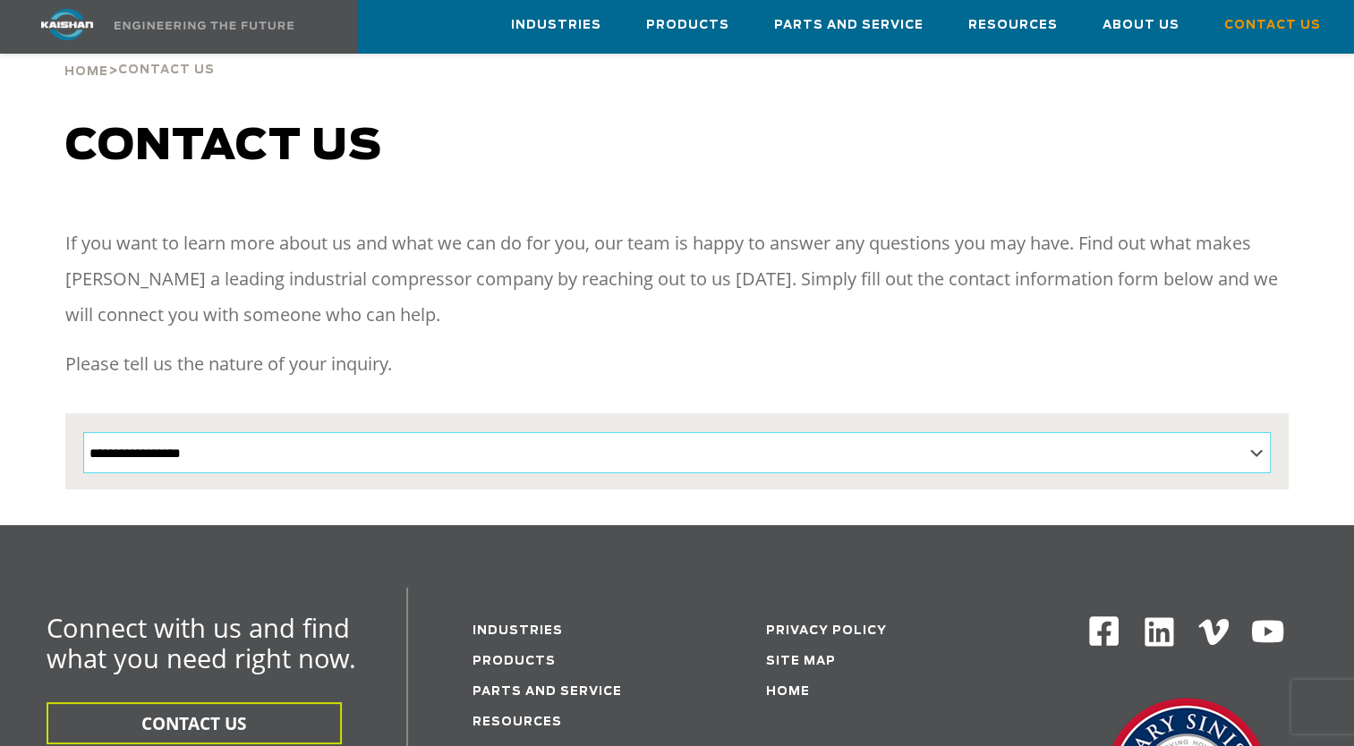 This screenshot has height=746, width=1354. What do you see at coordinates (848, 25) in the screenshot?
I see `span: Parts and Service` at bounding box center [848, 25].